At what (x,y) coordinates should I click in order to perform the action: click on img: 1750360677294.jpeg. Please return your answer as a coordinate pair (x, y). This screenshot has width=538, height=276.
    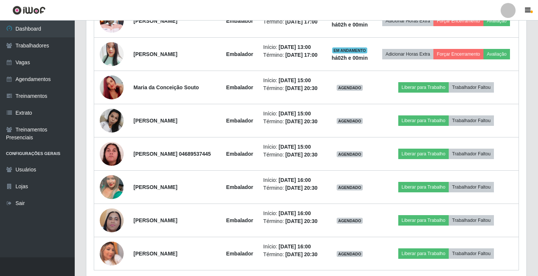
    Looking at the image, I should click on (112, 154).